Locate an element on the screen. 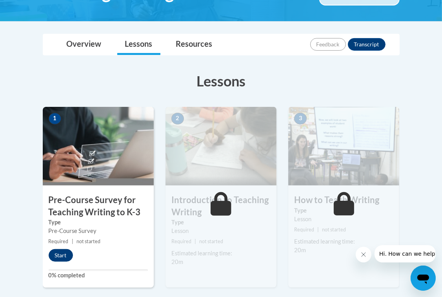  h3: Introduction to Teaching Writing is located at coordinates (221, 206).